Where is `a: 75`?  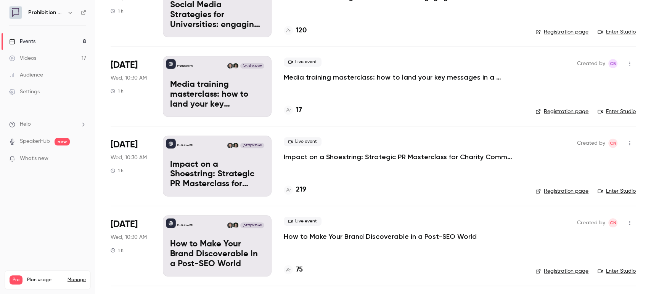
a: 75 is located at coordinates (293, 270).